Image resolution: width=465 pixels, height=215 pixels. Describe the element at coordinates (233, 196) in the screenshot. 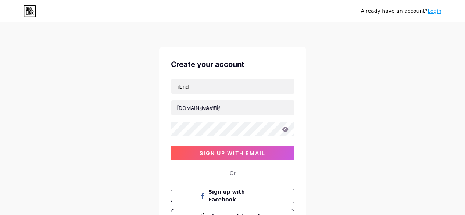

I see `button: Sign up with Facebook` at that location.